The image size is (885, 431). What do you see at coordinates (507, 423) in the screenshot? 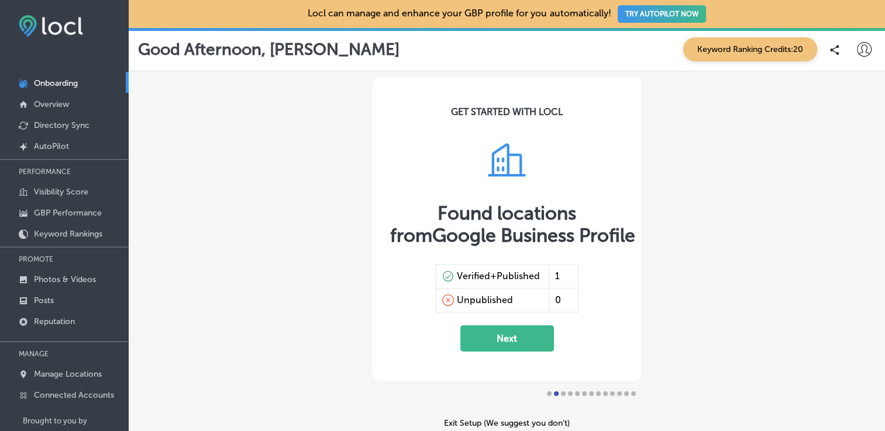
I see `div: Exit Setup (We suggest you don’t)` at bounding box center [507, 423].